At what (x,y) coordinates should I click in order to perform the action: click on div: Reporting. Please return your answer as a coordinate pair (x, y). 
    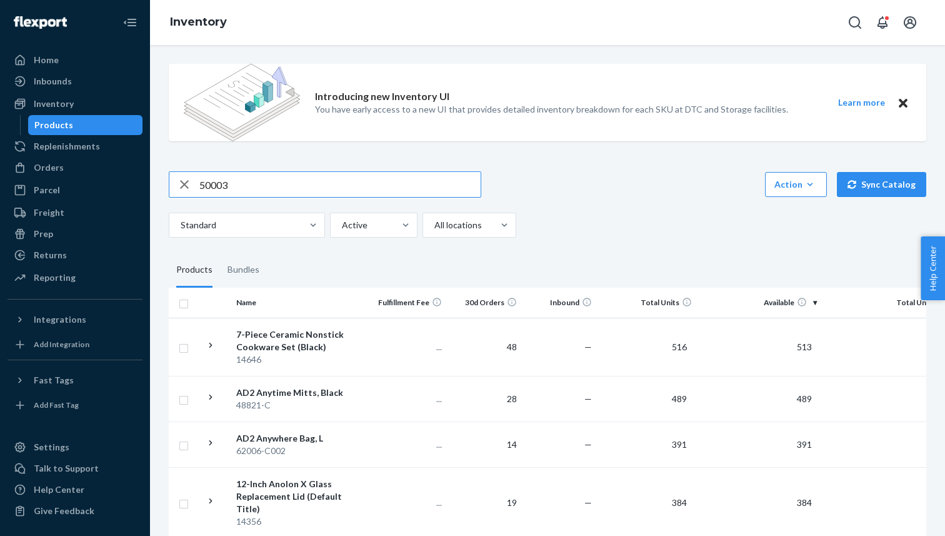
    Looking at the image, I should click on (54, 278).